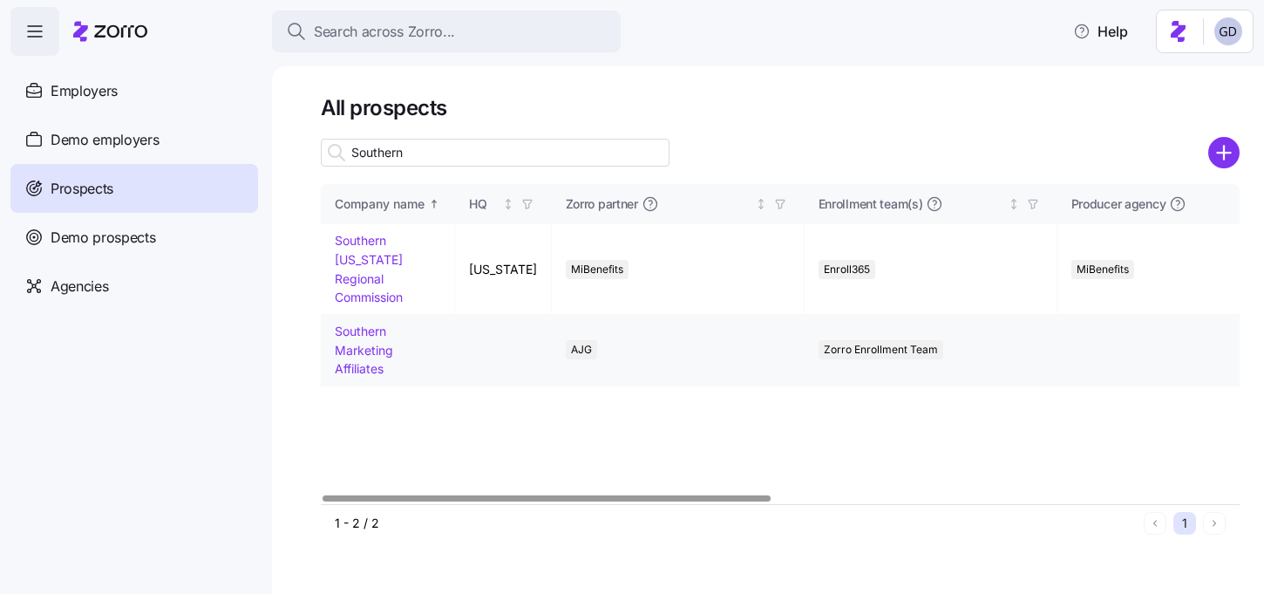 The width and height of the screenshot is (1264, 594). Describe the element at coordinates (446, 31) in the screenshot. I see `button: Search across Zorro...` at that location.